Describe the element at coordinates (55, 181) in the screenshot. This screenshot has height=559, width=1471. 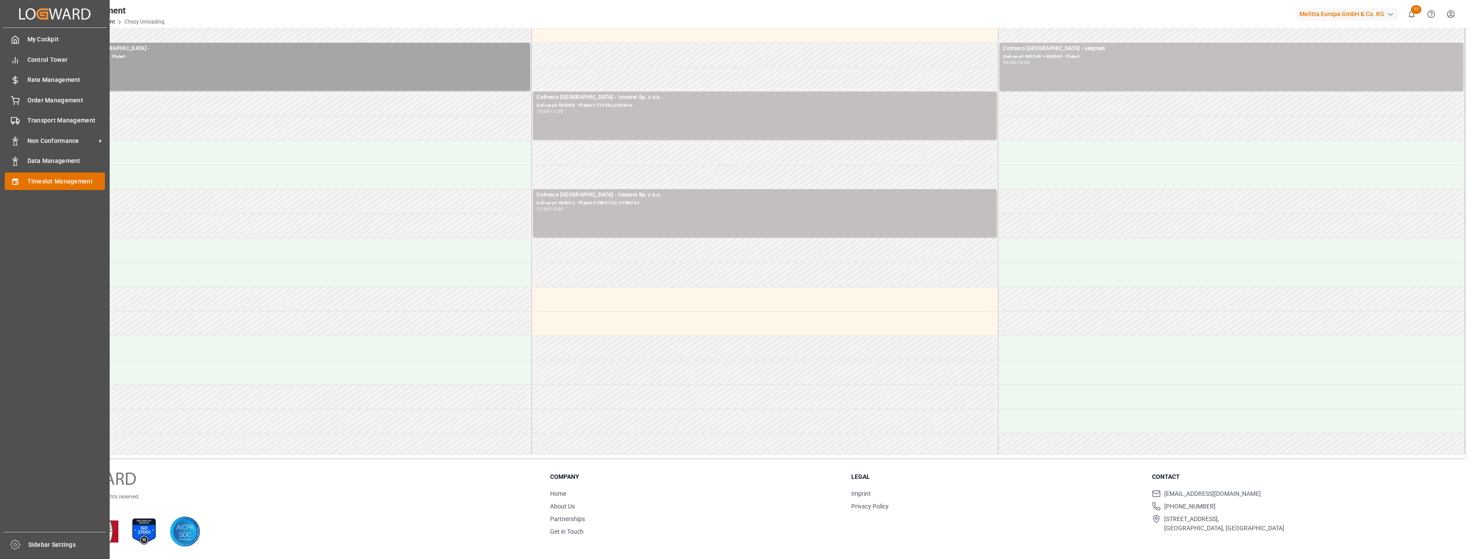
I see `a: Timeslot Management` at that location.